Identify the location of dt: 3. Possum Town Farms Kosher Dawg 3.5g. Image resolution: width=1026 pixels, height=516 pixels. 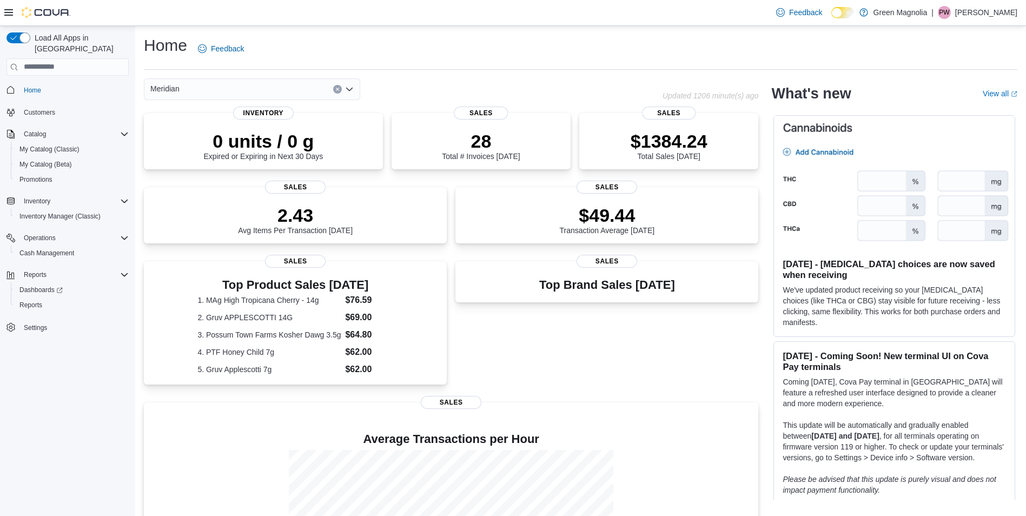
(269, 335).